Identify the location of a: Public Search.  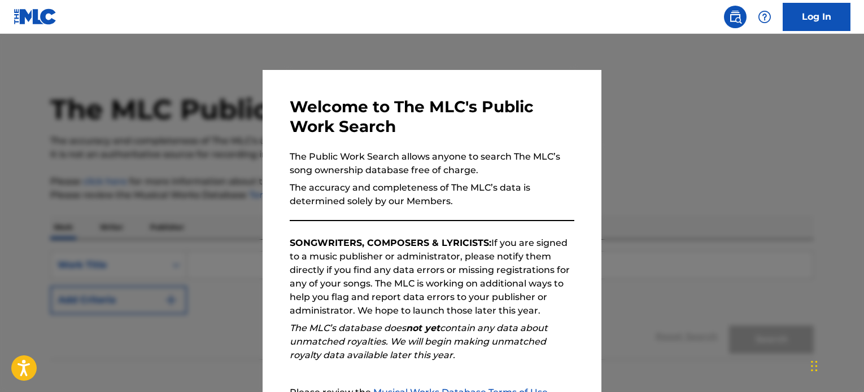
(735, 17).